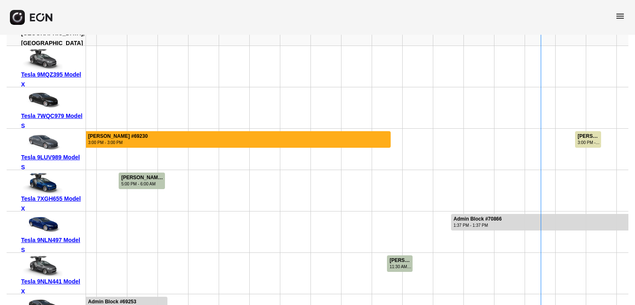 The image size is (635, 305). Describe the element at coordinates (52, 286) in the screenshot. I see `div: Tesla 9NLN441 Model X` at that location.